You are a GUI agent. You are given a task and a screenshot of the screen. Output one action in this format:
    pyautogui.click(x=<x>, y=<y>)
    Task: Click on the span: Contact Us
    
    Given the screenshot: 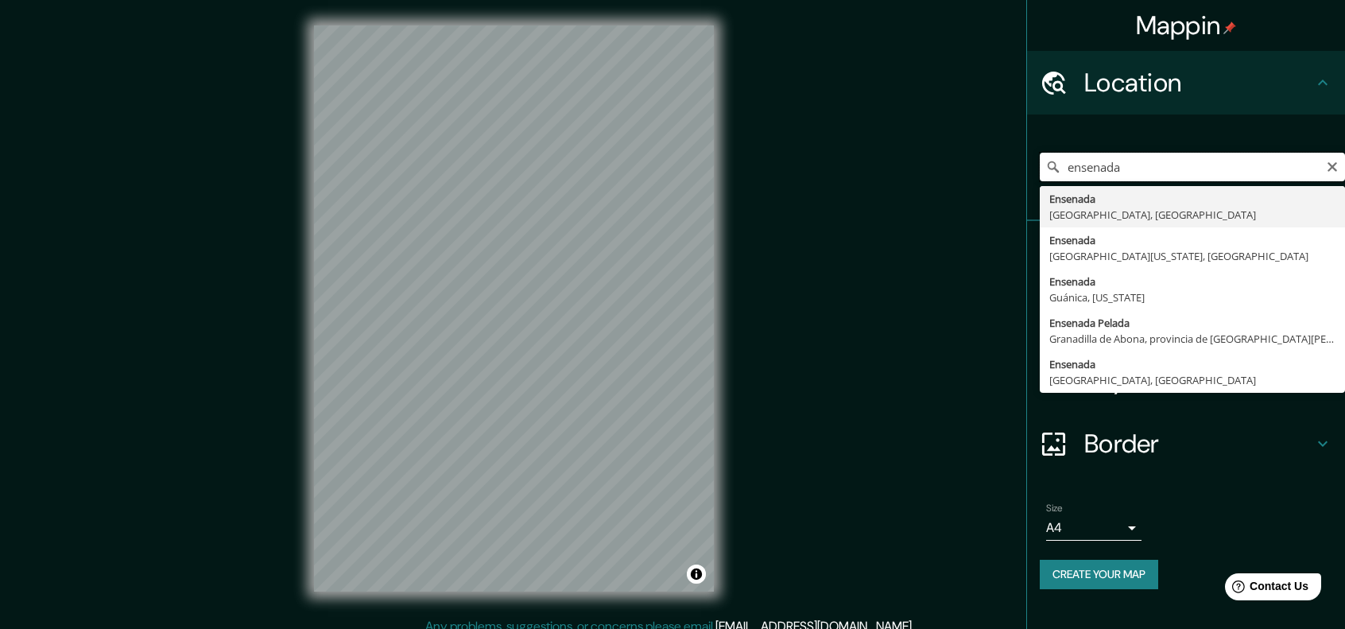 What is the action you would take?
    pyautogui.click(x=75, y=19)
    